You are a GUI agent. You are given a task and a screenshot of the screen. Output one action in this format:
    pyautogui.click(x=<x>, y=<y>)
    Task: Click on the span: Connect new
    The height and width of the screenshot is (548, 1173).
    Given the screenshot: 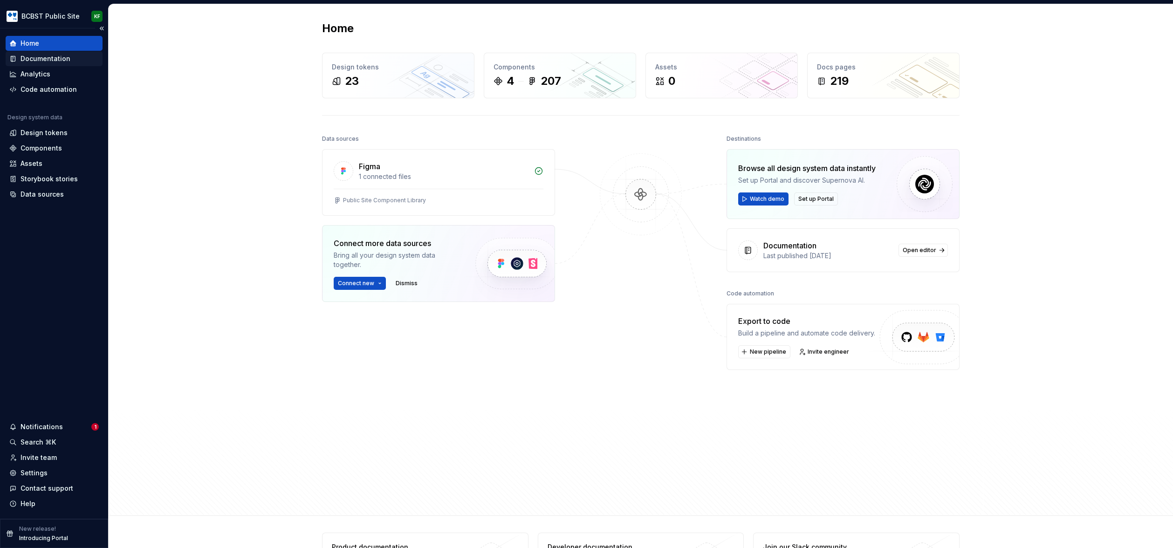 What is the action you would take?
    pyautogui.click(x=356, y=283)
    